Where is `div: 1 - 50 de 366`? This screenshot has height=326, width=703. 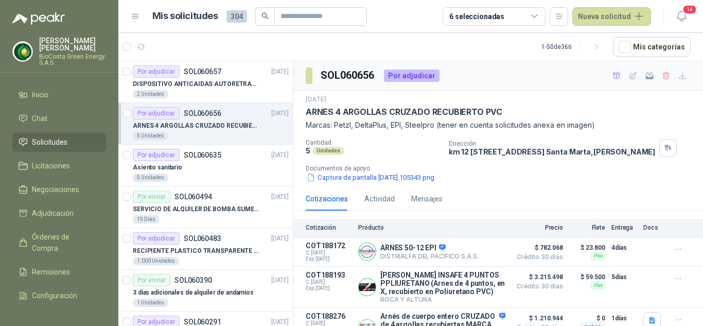 div: 1 - 50 de 366 is located at coordinates (573, 47).